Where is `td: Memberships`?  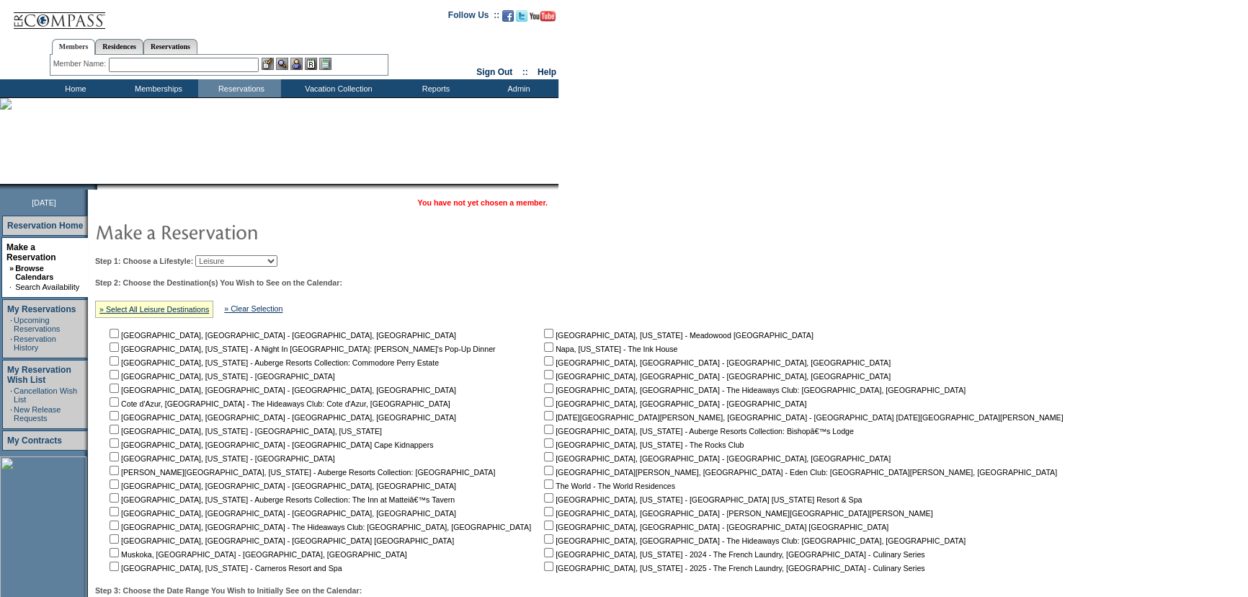
td: Memberships is located at coordinates (156, 88).